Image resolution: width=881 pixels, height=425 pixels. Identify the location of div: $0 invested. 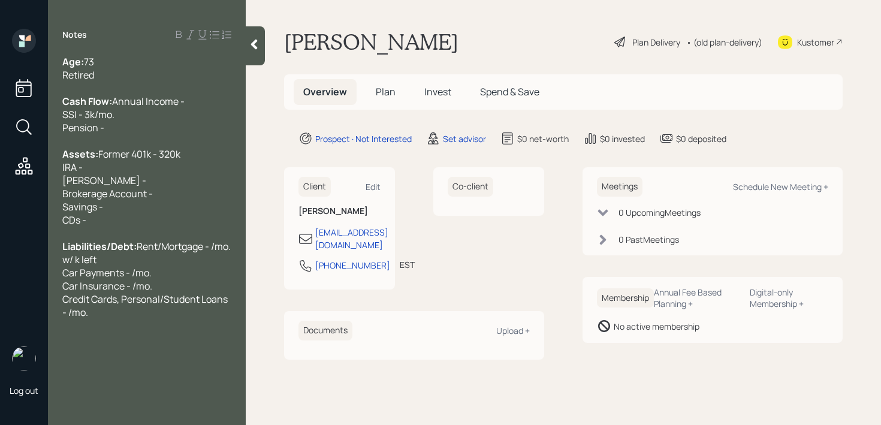
(622, 138).